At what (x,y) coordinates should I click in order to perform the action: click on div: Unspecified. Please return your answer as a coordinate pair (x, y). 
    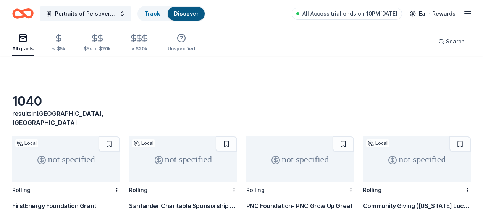
    Looking at the image, I should click on (181, 49).